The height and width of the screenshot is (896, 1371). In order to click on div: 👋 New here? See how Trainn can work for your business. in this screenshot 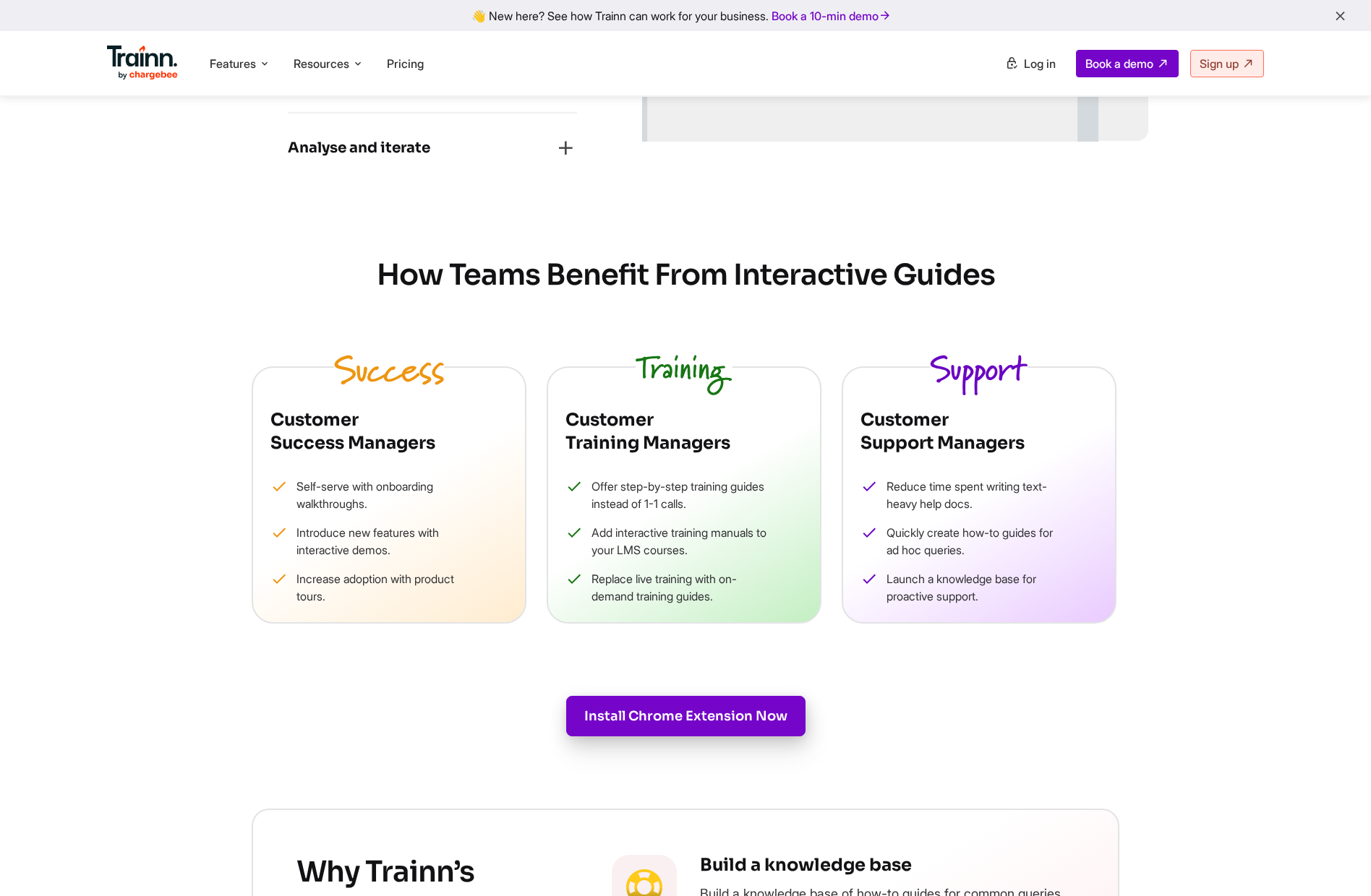, I will do `click(686, 15)`.